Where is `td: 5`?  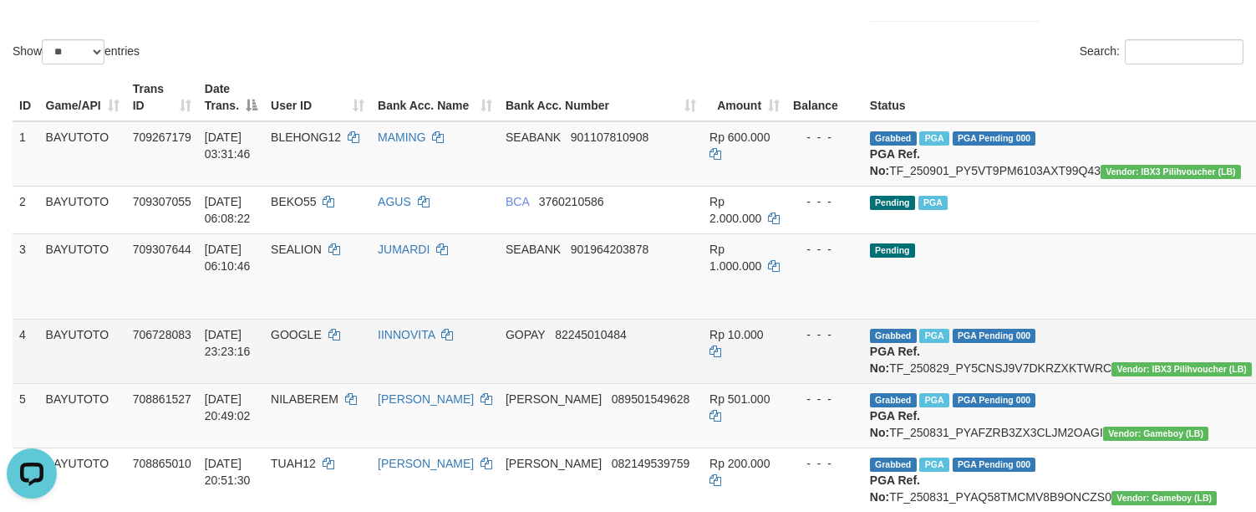 td: 5 is located at coordinates (26, 415).